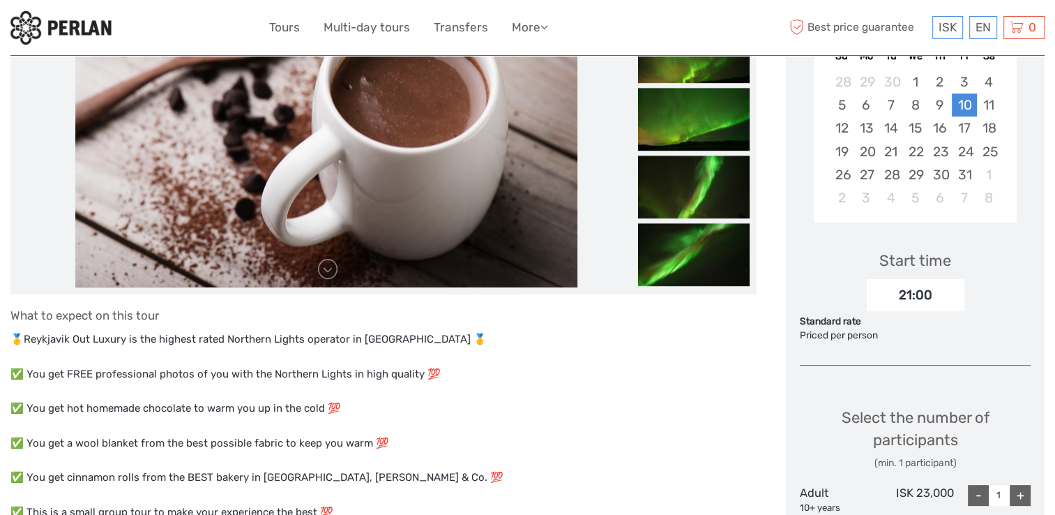 This screenshot has height=515, width=1055. Describe the element at coordinates (989, 128) in the screenshot. I see `div: Choose Saturday, October 18th, 2025` at that location.